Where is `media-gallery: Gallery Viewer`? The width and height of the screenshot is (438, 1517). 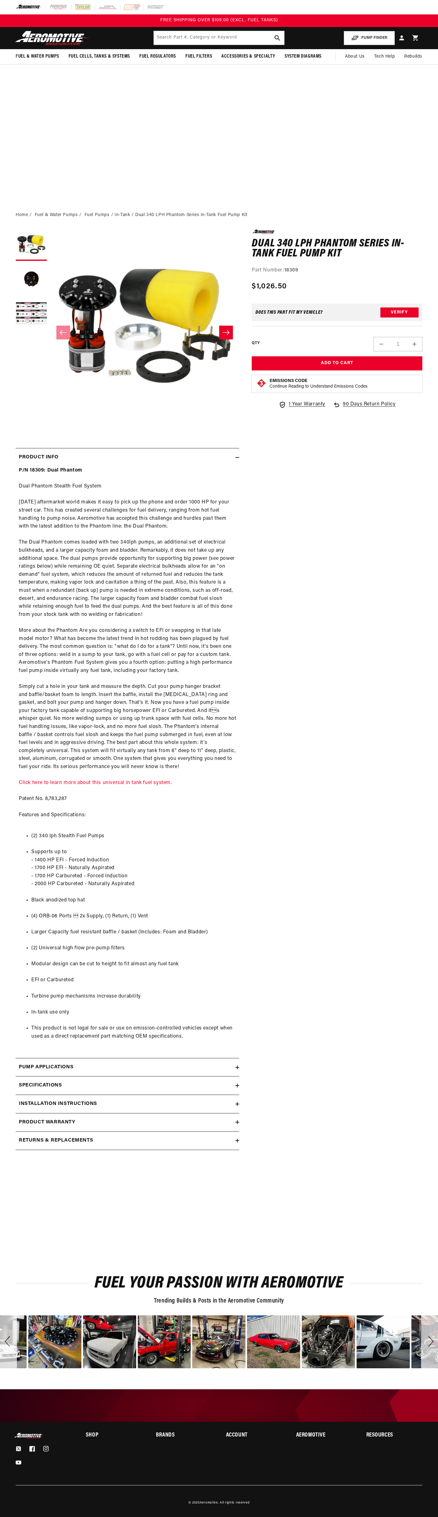 media-gallery: Gallery Viewer is located at coordinates (127, 333).